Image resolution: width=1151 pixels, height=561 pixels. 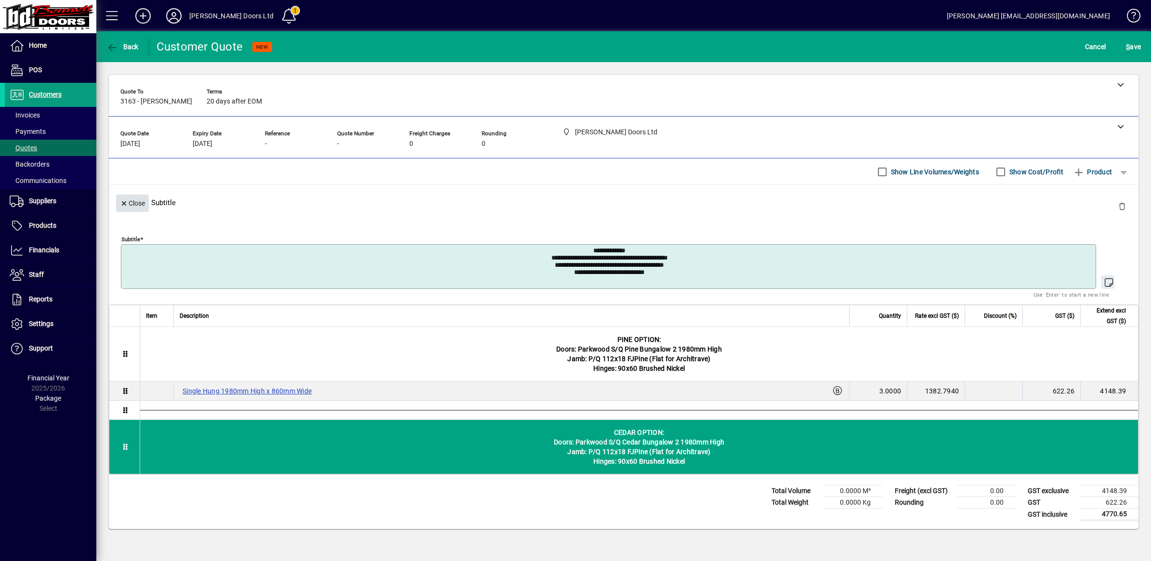 What do you see at coordinates (262, 47) in the screenshot?
I see `span: NEW` at bounding box center [262, 47].